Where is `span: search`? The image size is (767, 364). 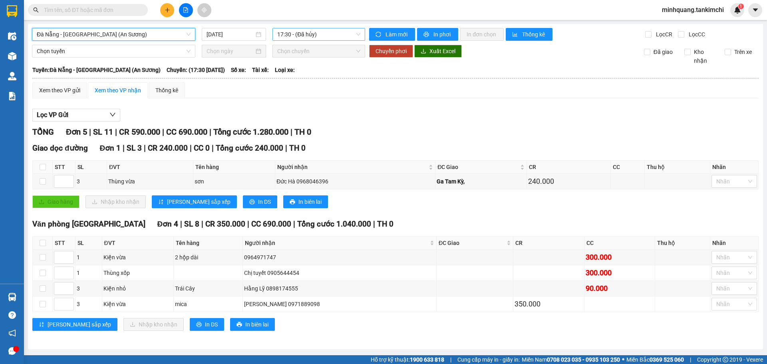 span: search is located at coordinates (36, 10).